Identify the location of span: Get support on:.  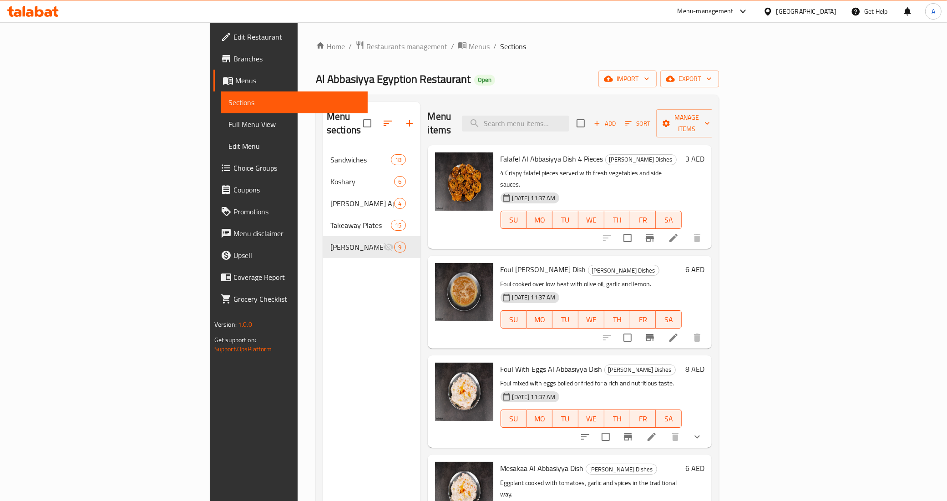
(235, 340).